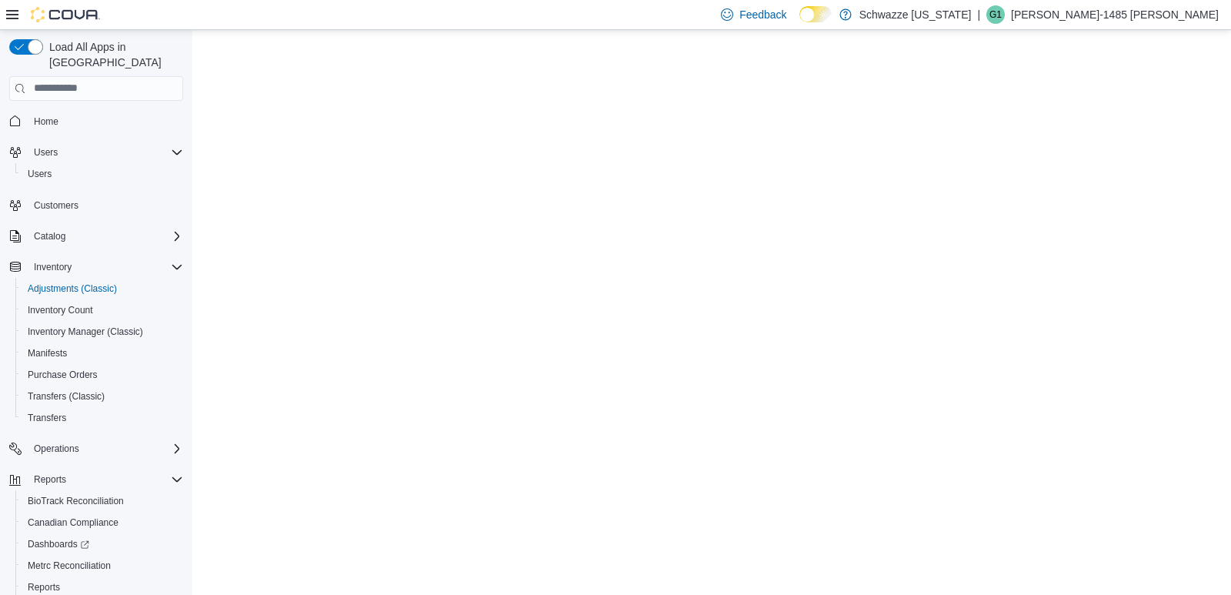 The width and height of the screenshot is (1231, 595). I want to click on a: Purchase Orders, so click(62, 375).